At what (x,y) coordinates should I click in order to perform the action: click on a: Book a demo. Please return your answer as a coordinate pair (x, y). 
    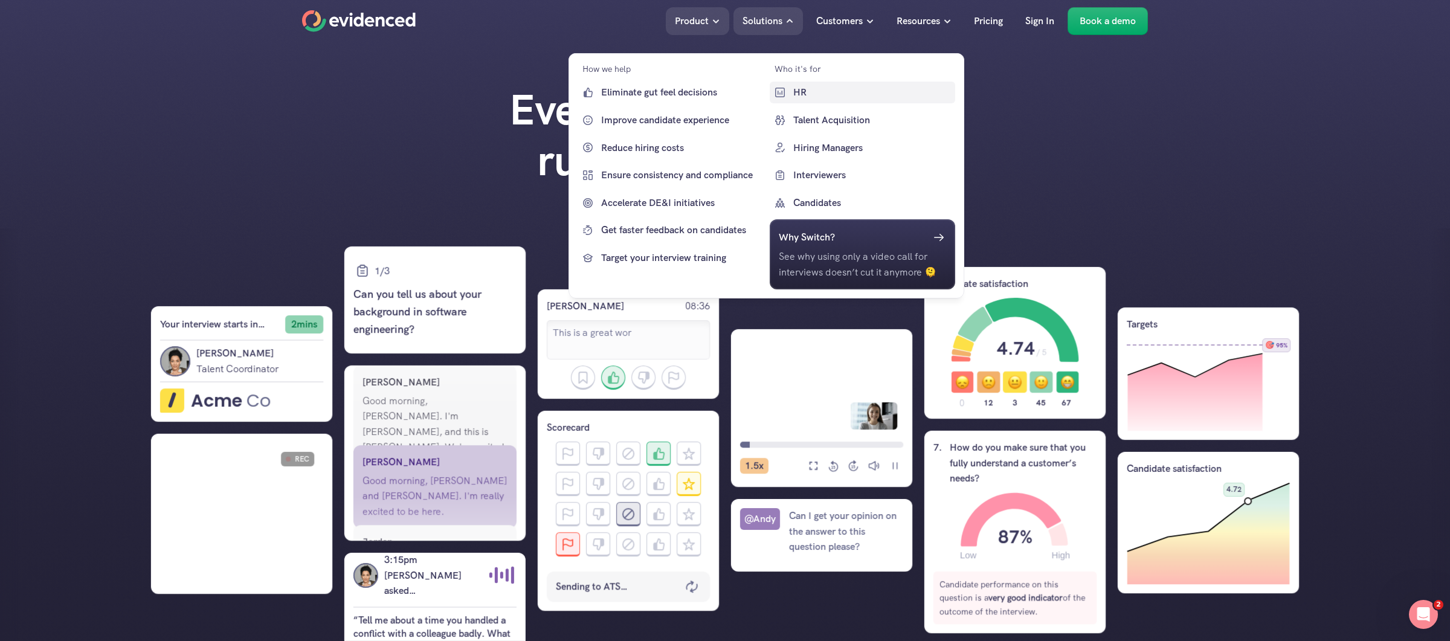
    Looking at the image, I should click on (1108, 21).